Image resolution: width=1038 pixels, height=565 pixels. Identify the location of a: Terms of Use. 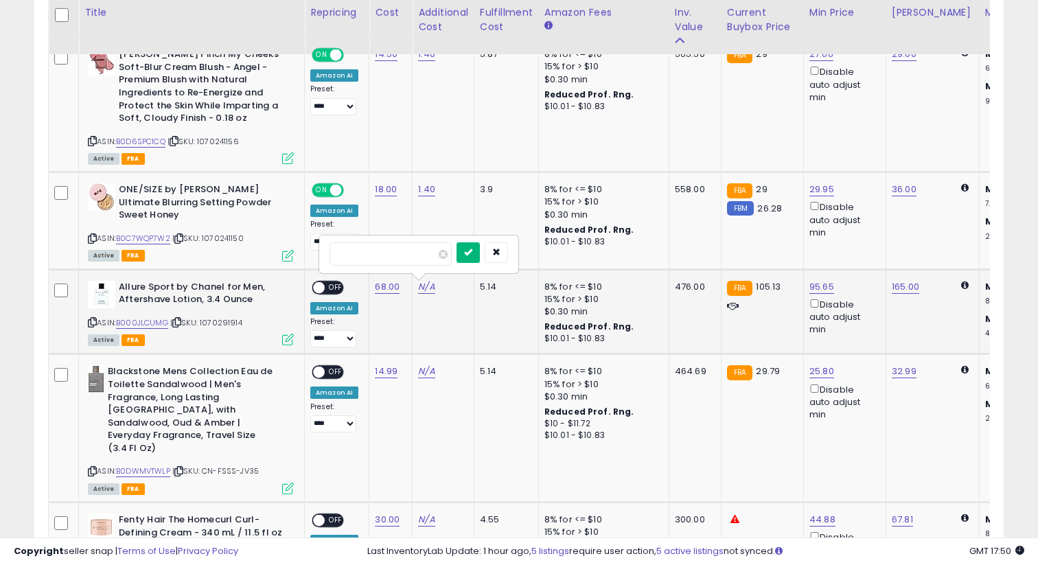
(146, 551).